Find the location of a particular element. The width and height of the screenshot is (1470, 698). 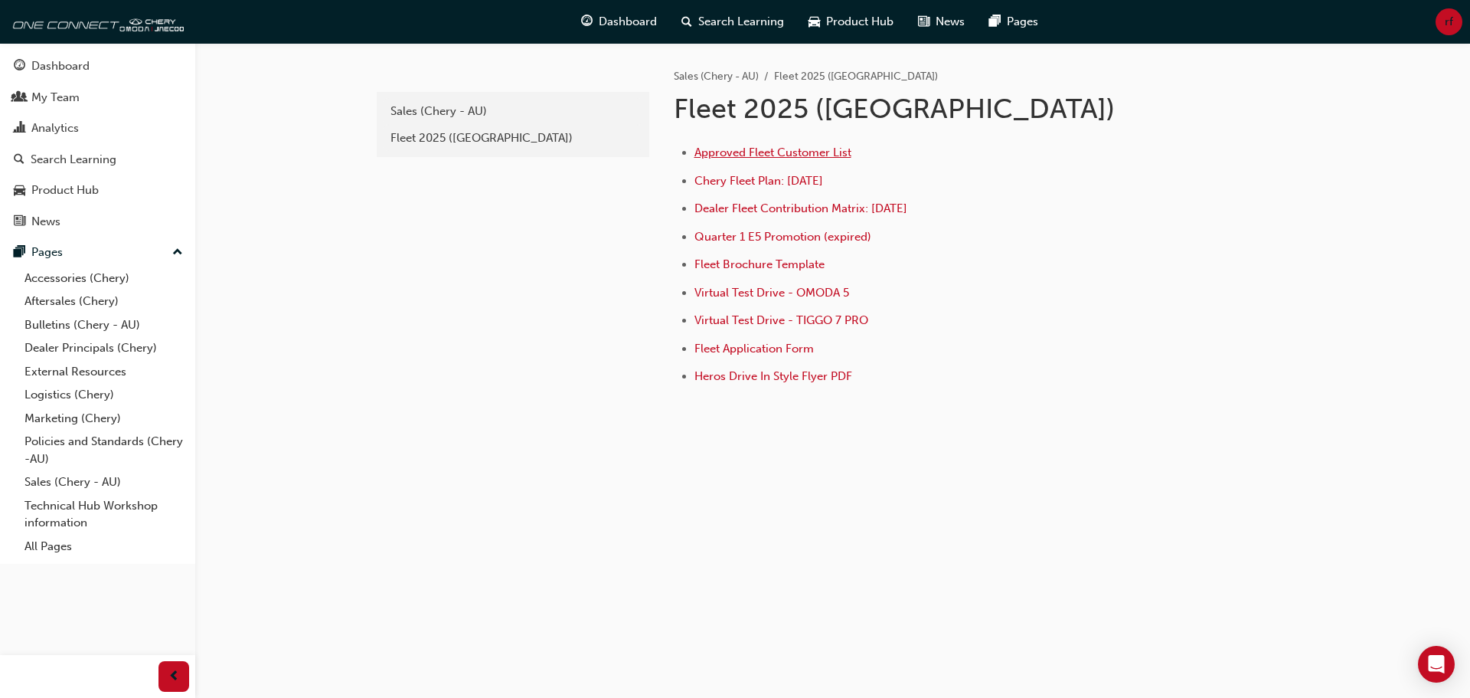

a: Product Hub is located at coordinates (97, 190).